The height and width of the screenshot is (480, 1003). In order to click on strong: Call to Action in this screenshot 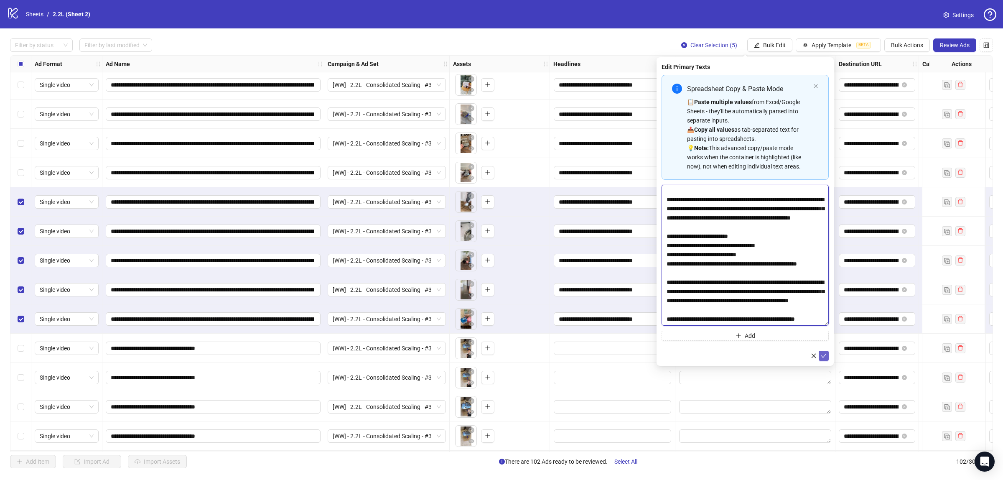, I will do `click(940, 64)`.